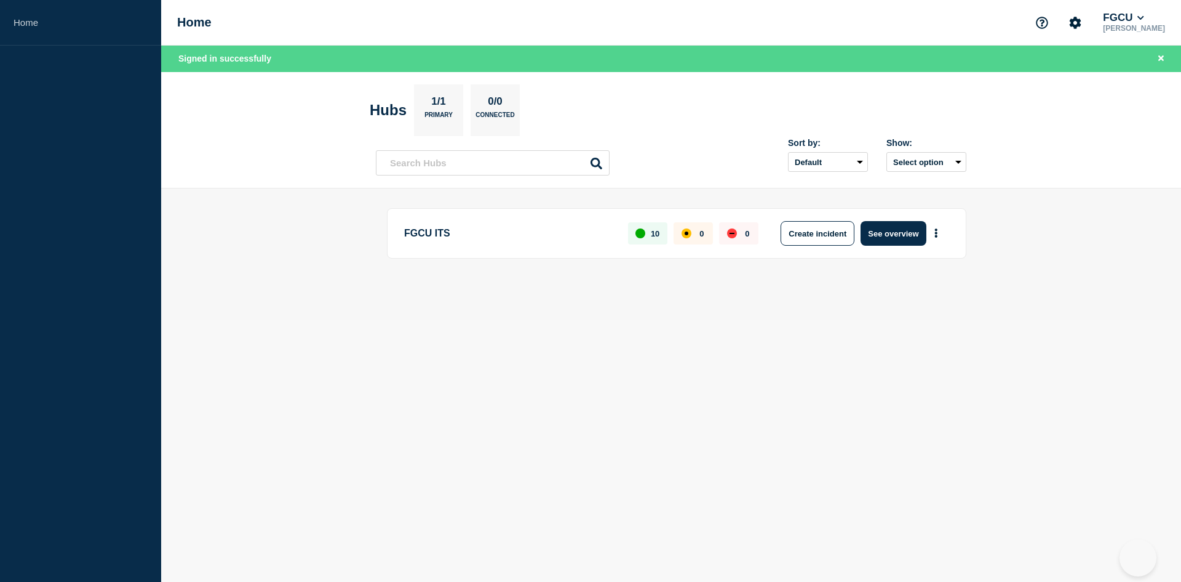 Image resolution: width=1181 pixels, height=582 pixels. What do you see at coordinates (388, 110) in the screenshot?
I see `h2: Hubs` at bounding box center [388, 110].